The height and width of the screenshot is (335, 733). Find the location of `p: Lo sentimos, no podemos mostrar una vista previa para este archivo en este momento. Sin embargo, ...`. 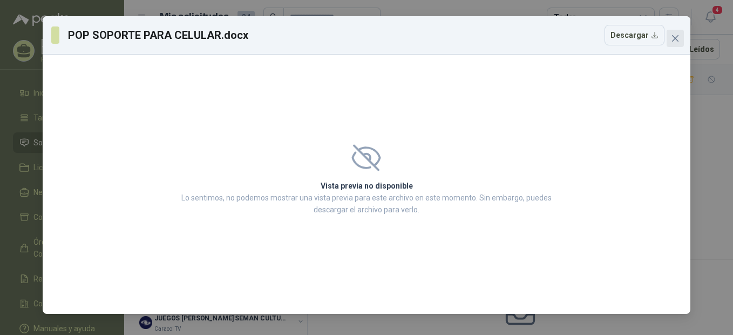

p: Lo sentimos, no podemos mostrar una vista previa para este archivo en este momento. Sin embargo, ... is located at coordinates (367, 204).